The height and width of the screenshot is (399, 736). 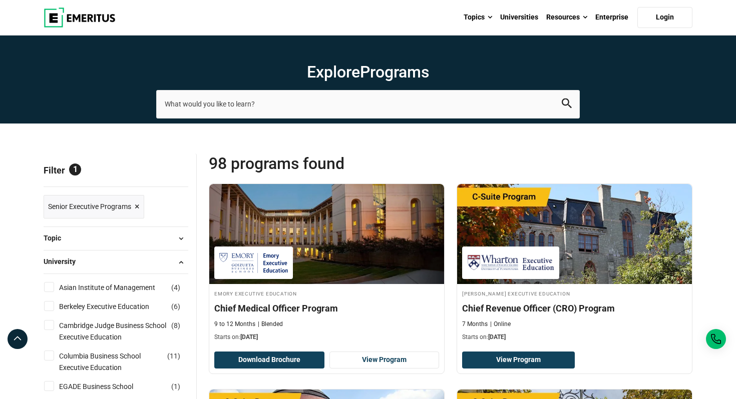 What do you see at coordinates (394, 72) in the screenshot?
I see `span: Programs` at bounding box center [394, 72].